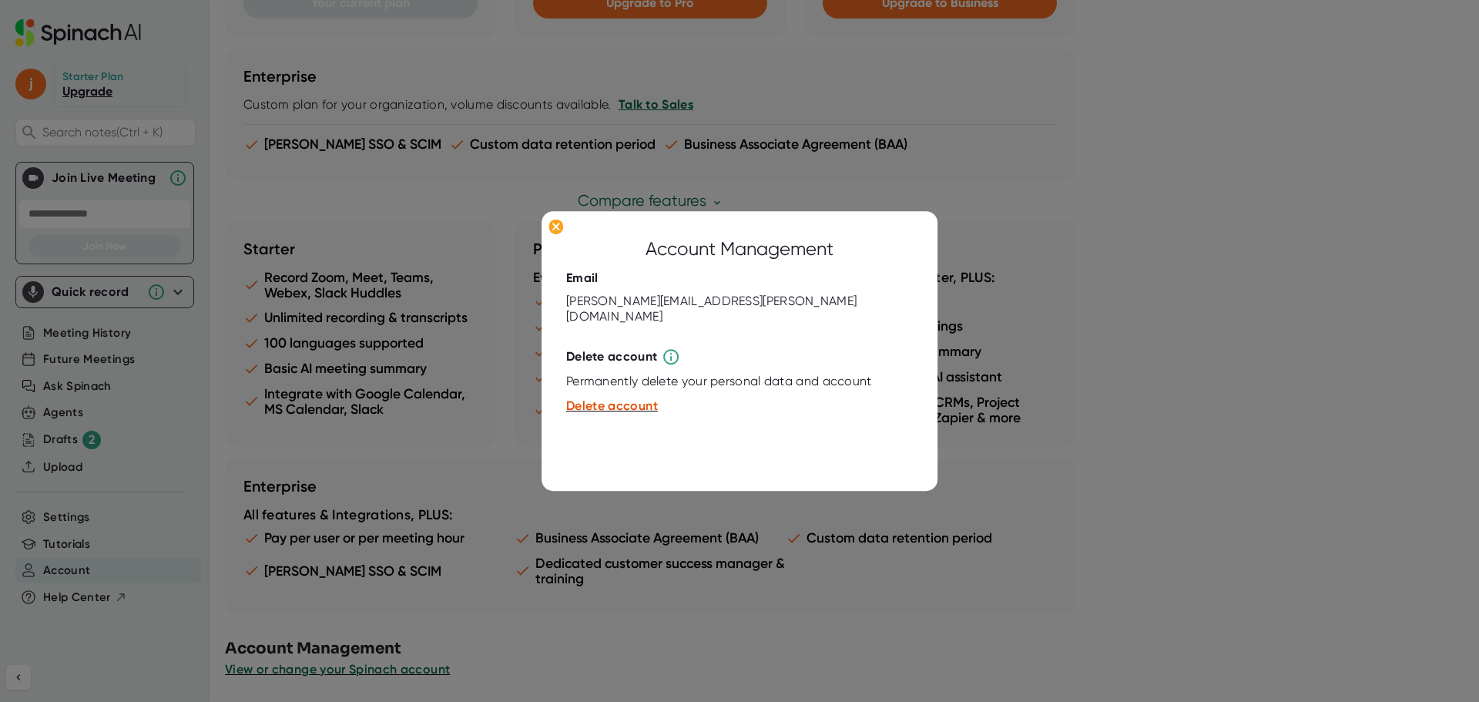 This screenshot has width=1479, height=702. Describe the element at coordinates (740, 250) in the screenshot. I see `div: Account Management` at that location.